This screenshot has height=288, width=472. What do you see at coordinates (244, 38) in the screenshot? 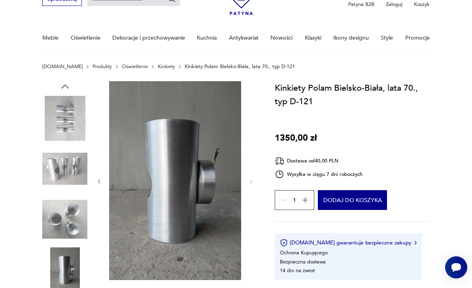
I see `a: Antykwariat` at bounding box center [244, 38].